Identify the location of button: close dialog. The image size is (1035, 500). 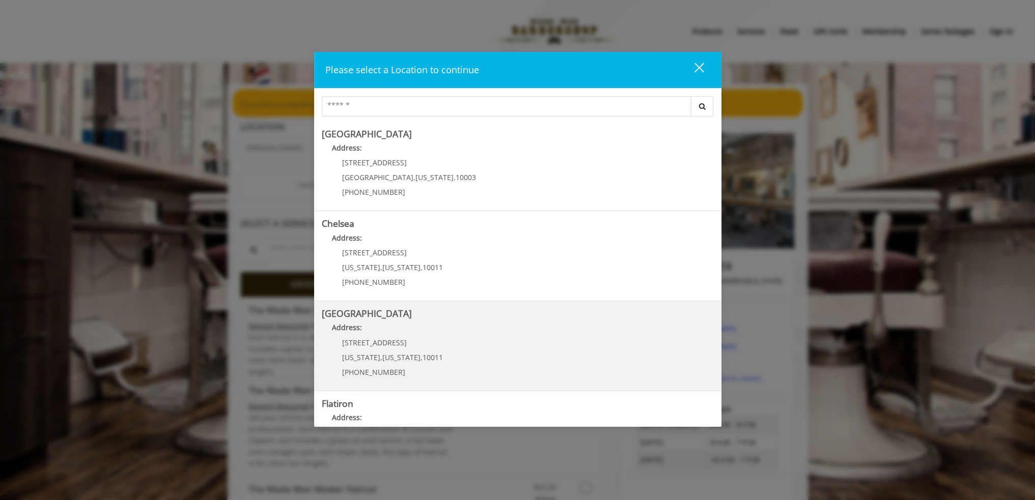
(693, 70).